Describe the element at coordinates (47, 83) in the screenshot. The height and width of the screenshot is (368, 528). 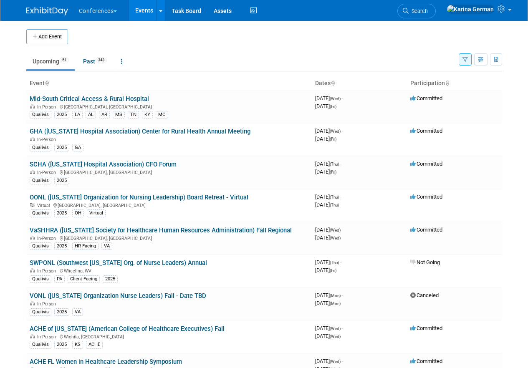
I see `a: Sort by Event Name` at that location.